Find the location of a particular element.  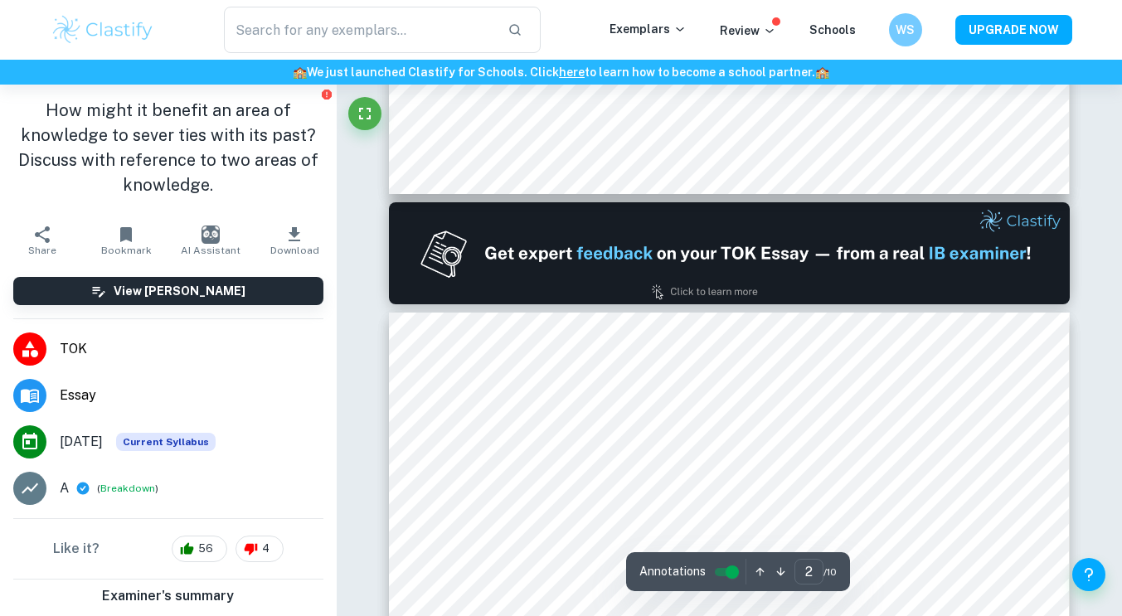

div: 4 is located at coordinates (260, 549).